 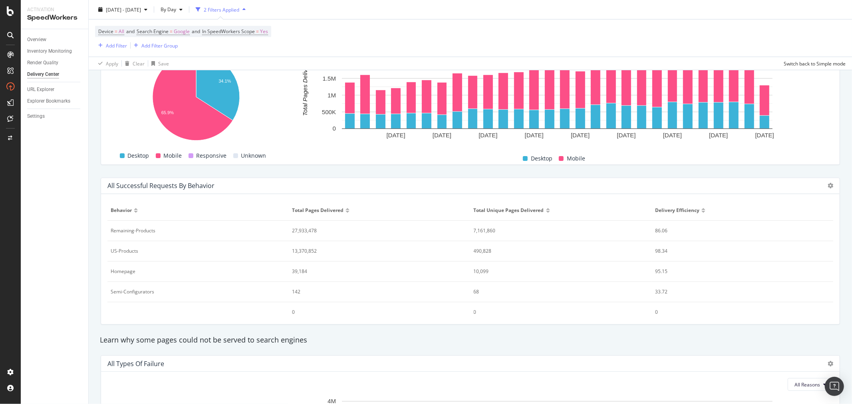 What do you see at coordinates (228, 31) in the screenshot?
I see `span: In SpeedWorkers Scope` at bounding box center [228, 31].